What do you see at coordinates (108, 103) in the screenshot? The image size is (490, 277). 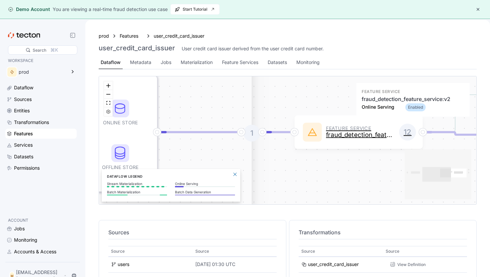 I see `button: fit view` at bounding box center [108, 103].